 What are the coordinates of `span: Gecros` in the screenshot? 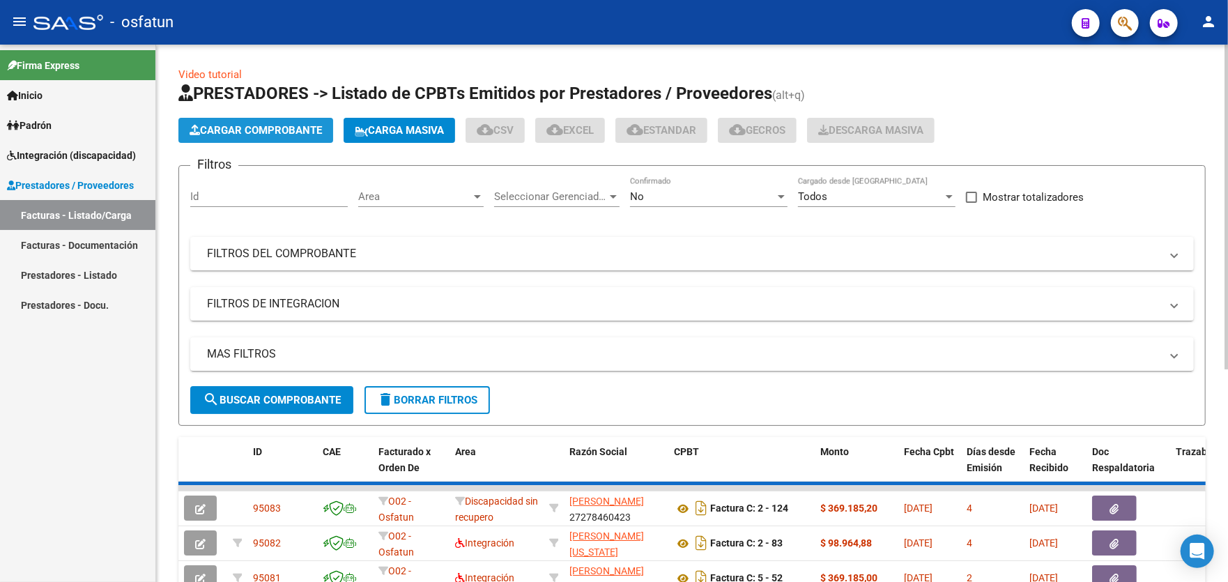 It's located at (757, 130).